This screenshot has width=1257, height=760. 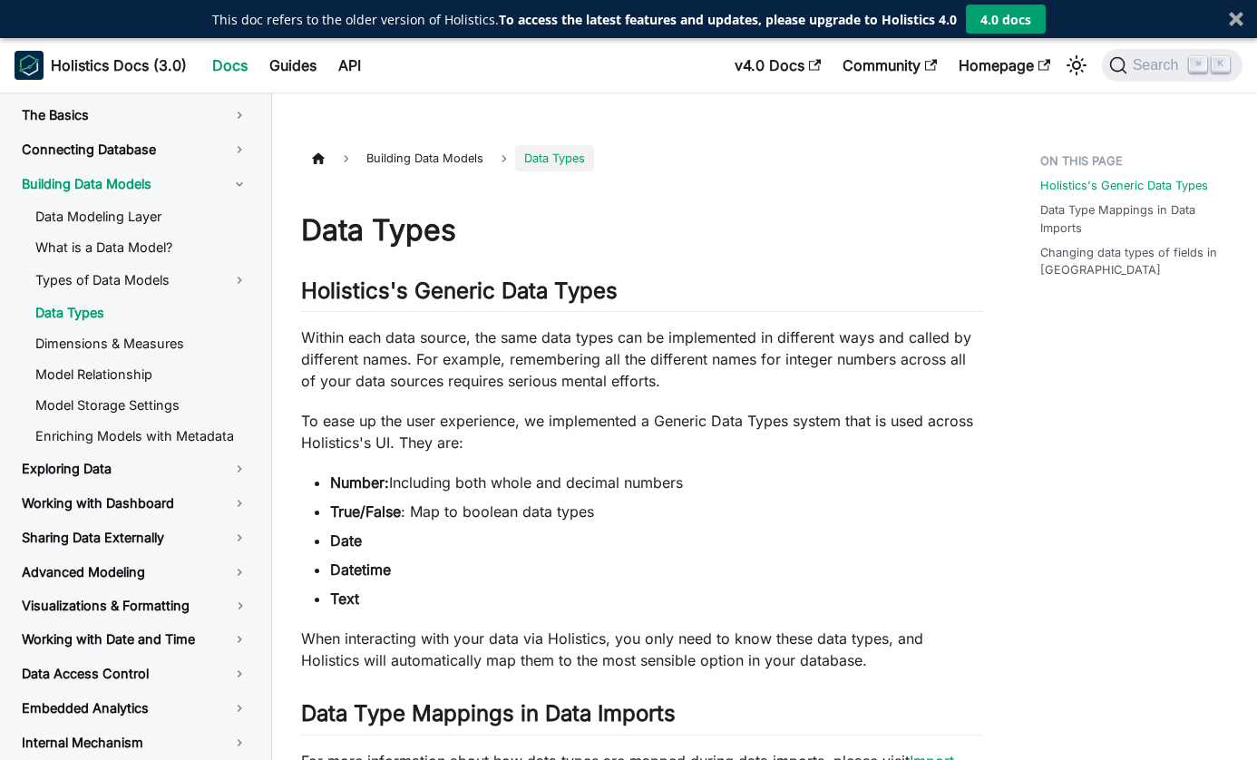 What do you see at coordinates (141, 375) in the screenshot?
I see `a: Model Relationship` at bounding box center [141, 375].